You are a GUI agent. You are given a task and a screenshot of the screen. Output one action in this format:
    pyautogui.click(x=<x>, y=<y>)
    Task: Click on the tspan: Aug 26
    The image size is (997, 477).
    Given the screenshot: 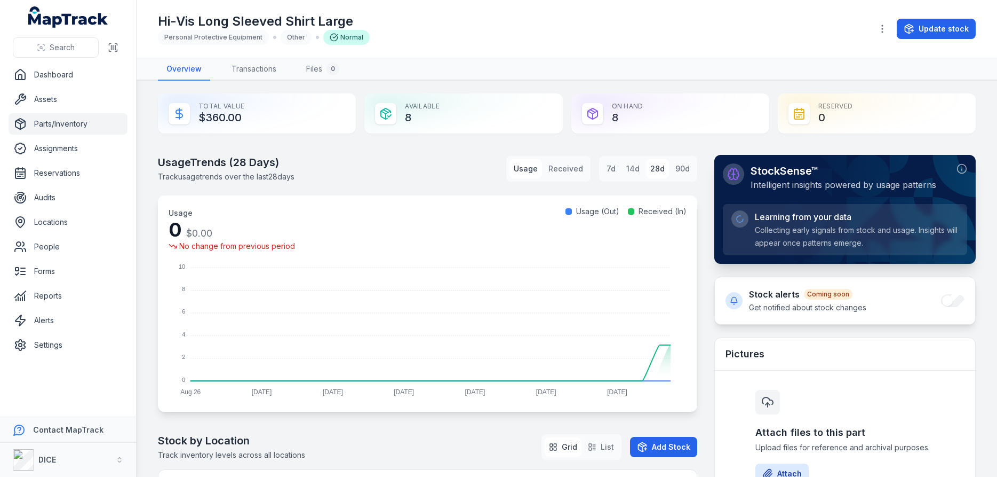 What is the action you would take?
    pyautogui.click(x=191, y=392)
    